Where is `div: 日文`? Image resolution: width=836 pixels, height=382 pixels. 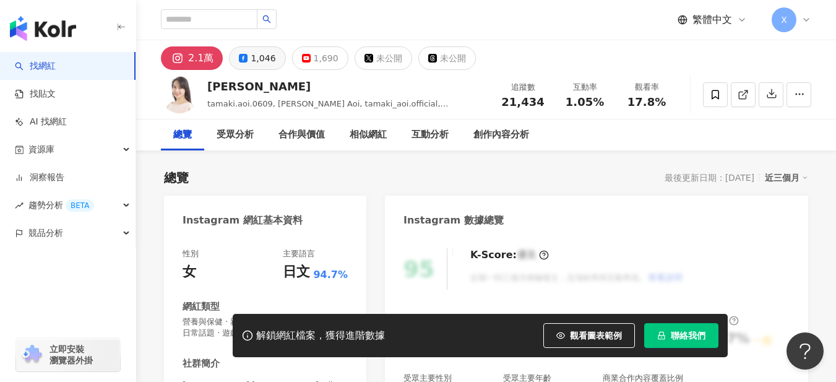
div: 日文 is located at coordinates (296, 272).